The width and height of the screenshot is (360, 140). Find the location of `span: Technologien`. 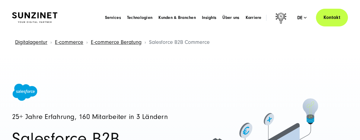

span: Technologien is located at coordinates (140, 18).